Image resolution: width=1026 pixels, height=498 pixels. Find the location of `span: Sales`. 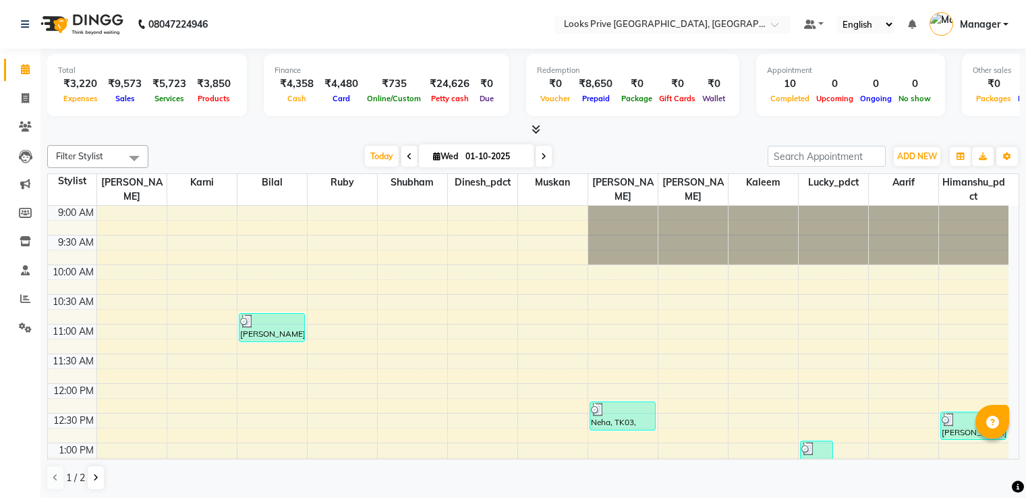

span: Sales is located at coordinates (125, 98).